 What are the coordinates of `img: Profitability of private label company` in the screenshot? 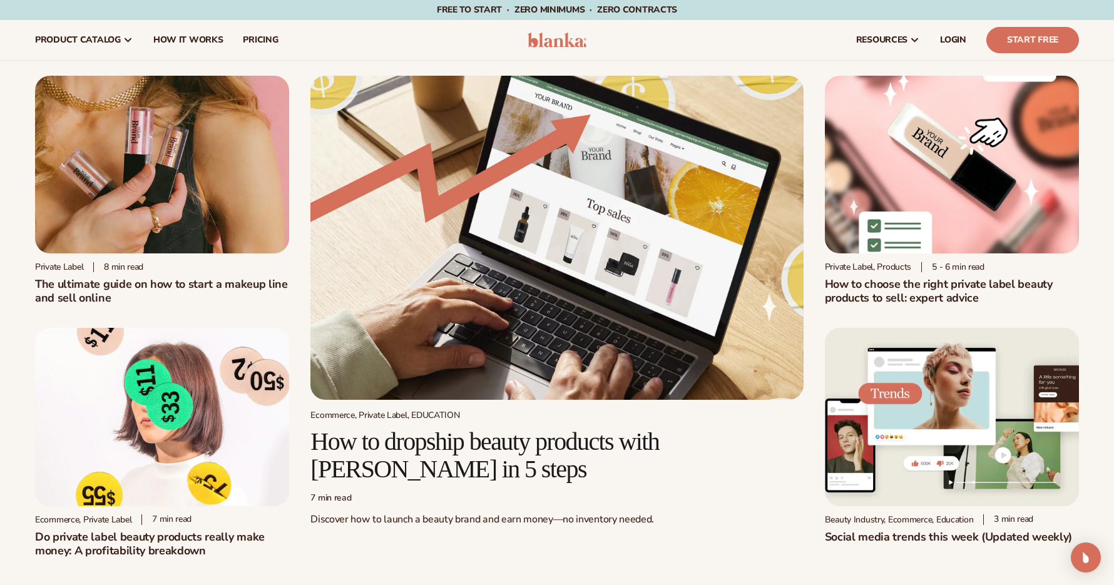 It's located at (162, 417).